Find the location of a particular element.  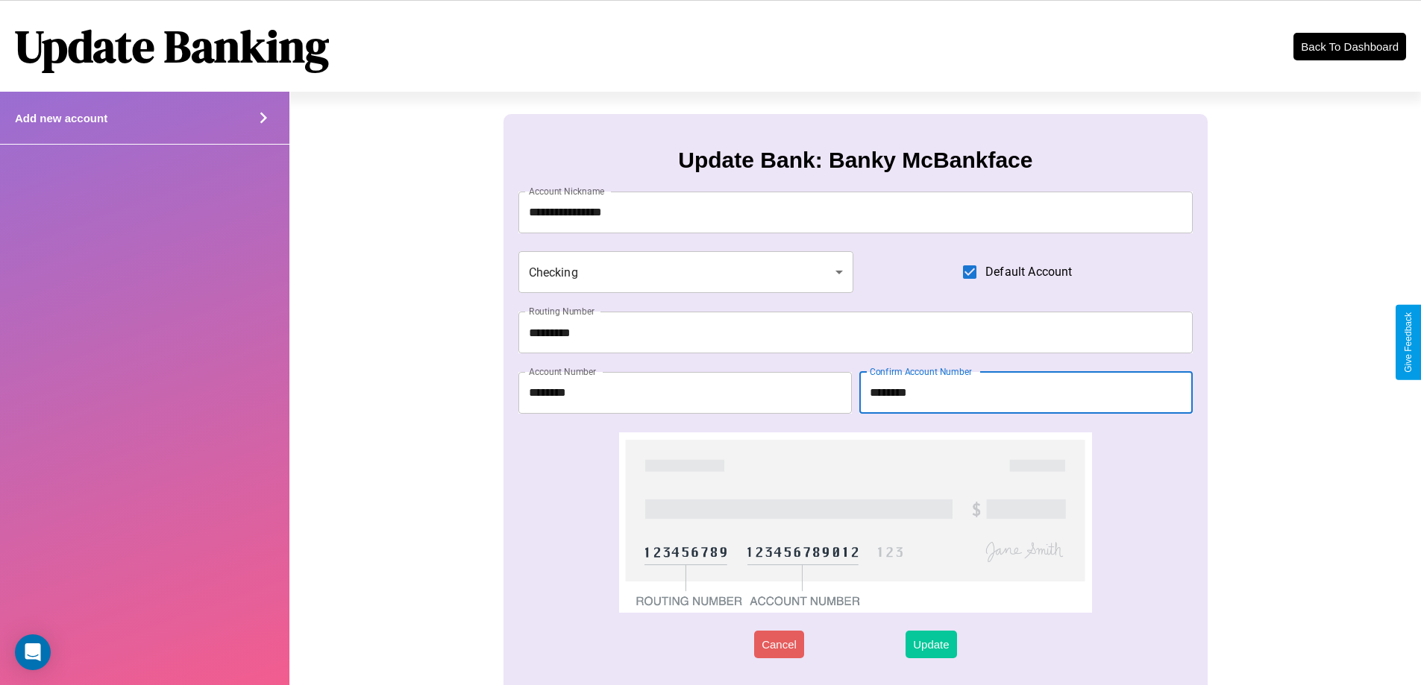

button: Back To Dashboard is located at coordinates (1349, 46).